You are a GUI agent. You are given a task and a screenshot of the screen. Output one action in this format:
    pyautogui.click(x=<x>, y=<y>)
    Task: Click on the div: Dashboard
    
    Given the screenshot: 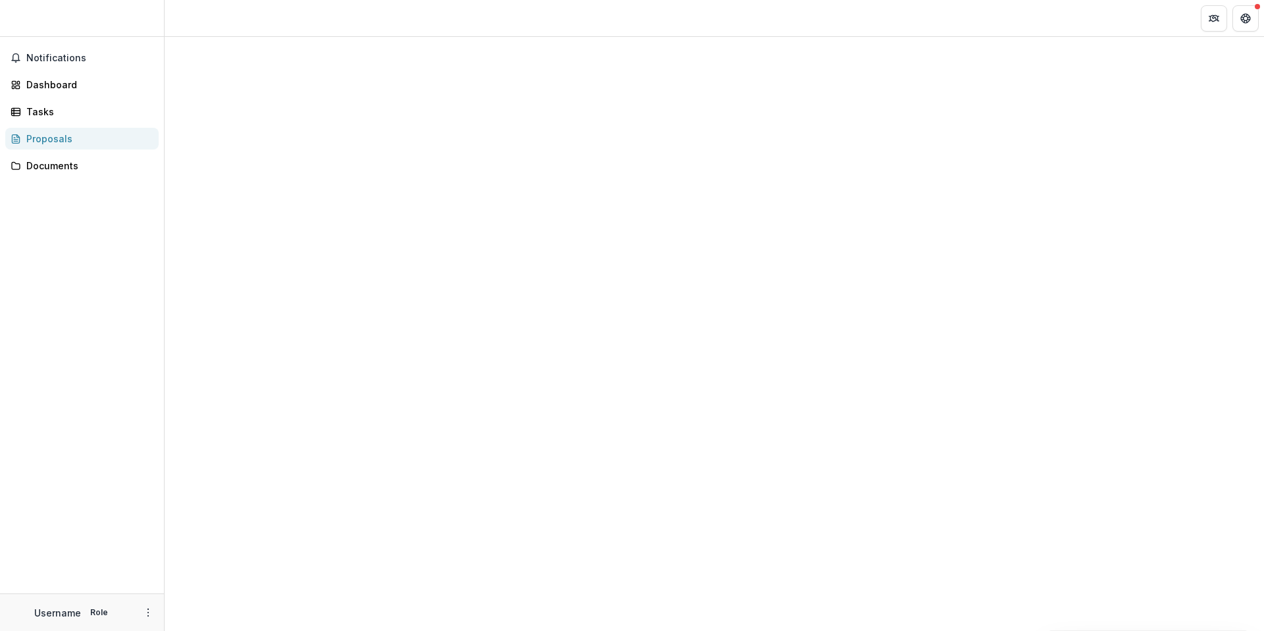 What is the action you would take?
    pyautogui.click(x=87, y=84)
    